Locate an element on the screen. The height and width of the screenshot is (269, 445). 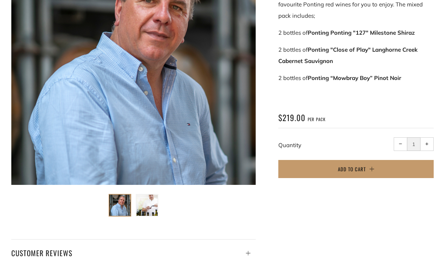
input: quantity is located at coordinates (414, 144).